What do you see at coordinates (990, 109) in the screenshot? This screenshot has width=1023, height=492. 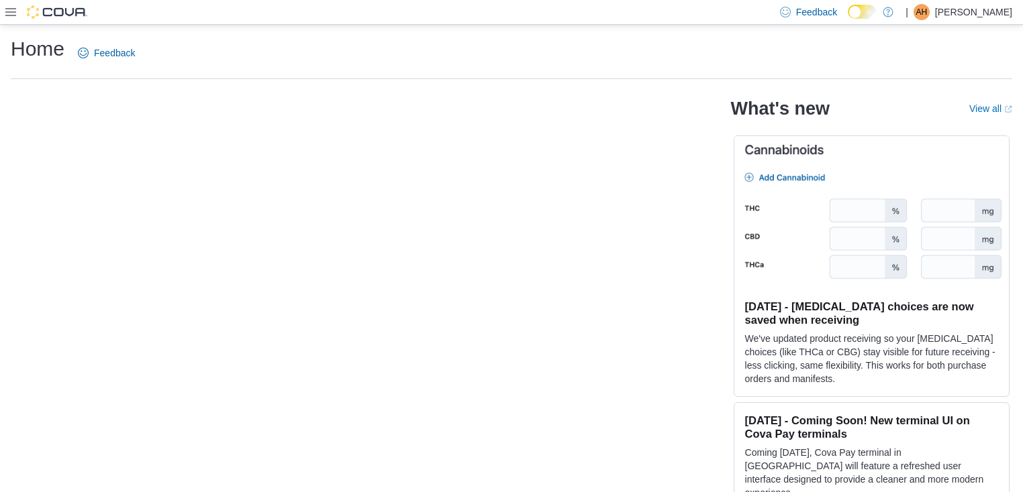 I see `a: View allExternal link` at bounding box center [990, 109].